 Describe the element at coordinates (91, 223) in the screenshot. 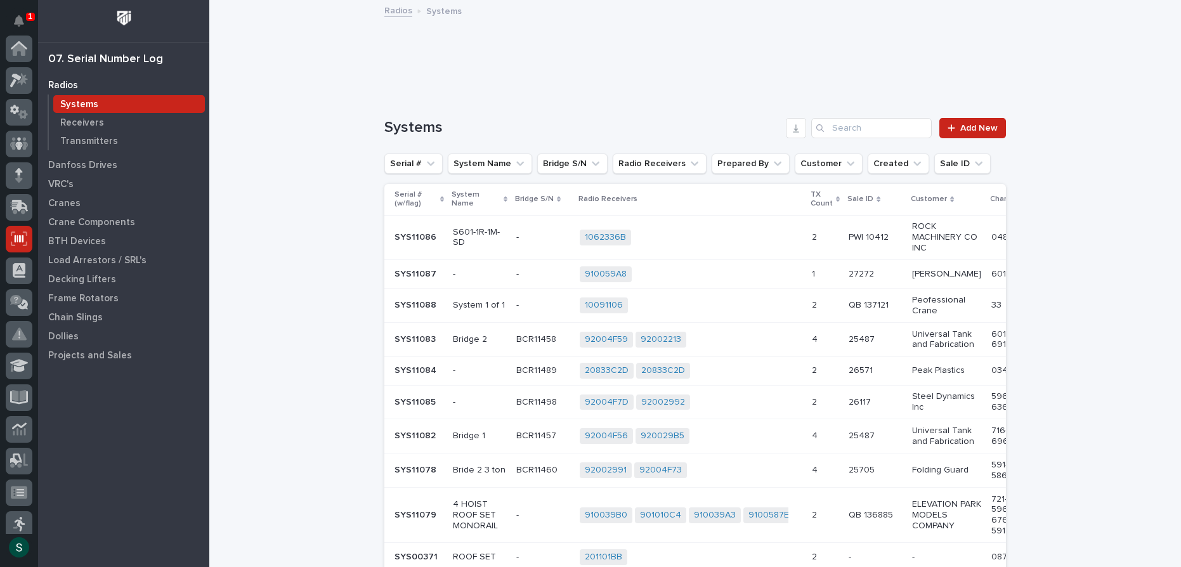

I see `p: Crane Components` at that location.